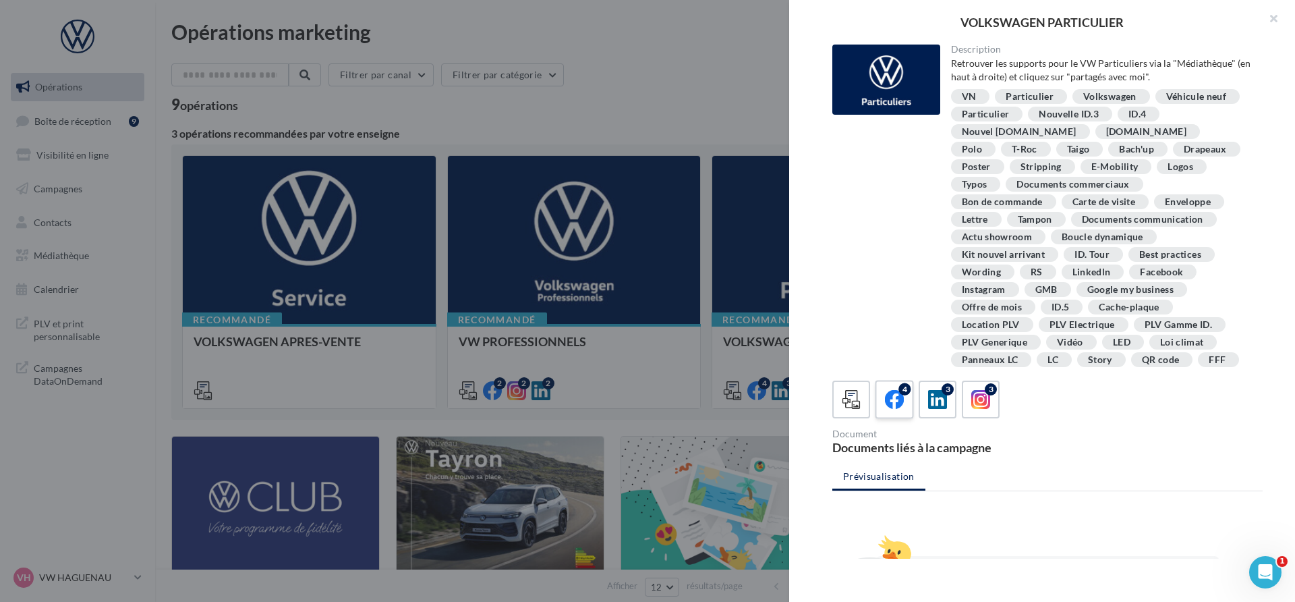  I want to click on div: Document, so click(937, 434).